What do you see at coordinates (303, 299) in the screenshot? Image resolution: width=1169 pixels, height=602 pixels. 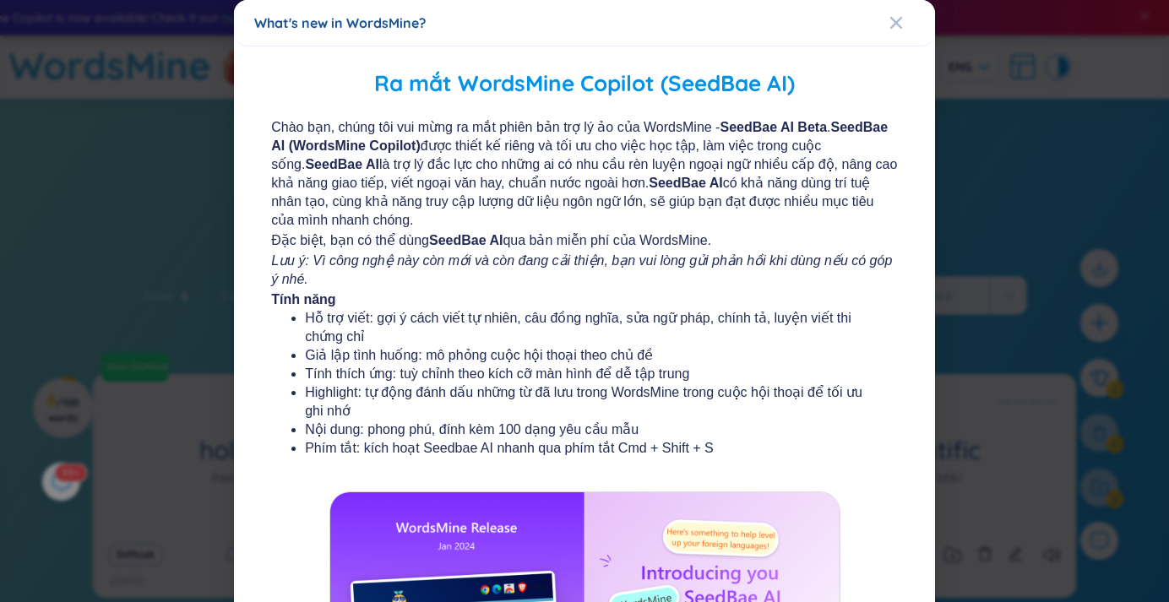 I see `b: Tính năng` at bounding box center [303, 299].